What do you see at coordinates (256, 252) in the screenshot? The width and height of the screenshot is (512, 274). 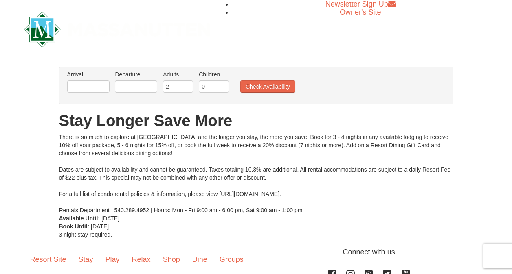 I see `p: Connect with us` at bounding box center [256, 252].